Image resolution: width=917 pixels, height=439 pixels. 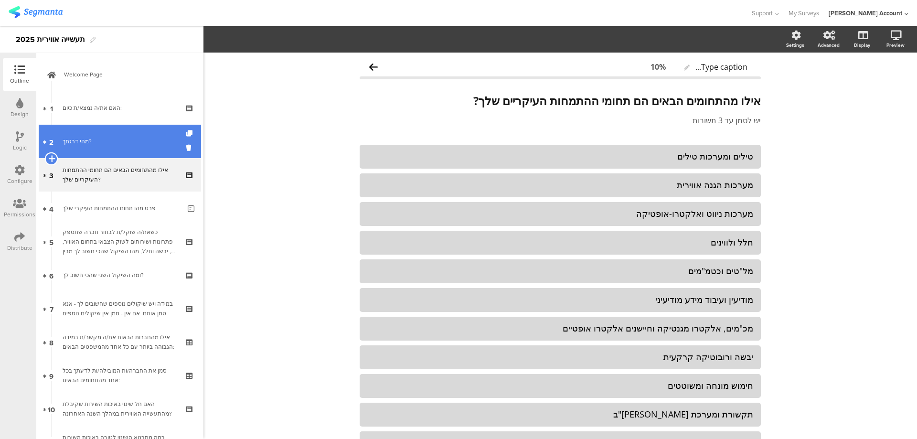 What do you see at coordinates (862, 45) in the screenshot?
I see `div: Display` at bounding box center [862, 45].